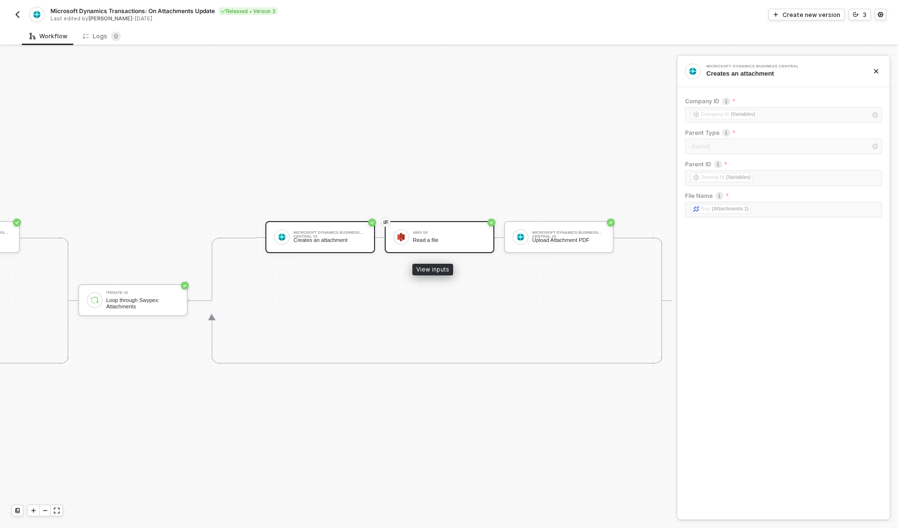  What do you see at coordinates (49, 36) in the screenshot?
I see `div: Workflow` at bounding box center [49, 36].